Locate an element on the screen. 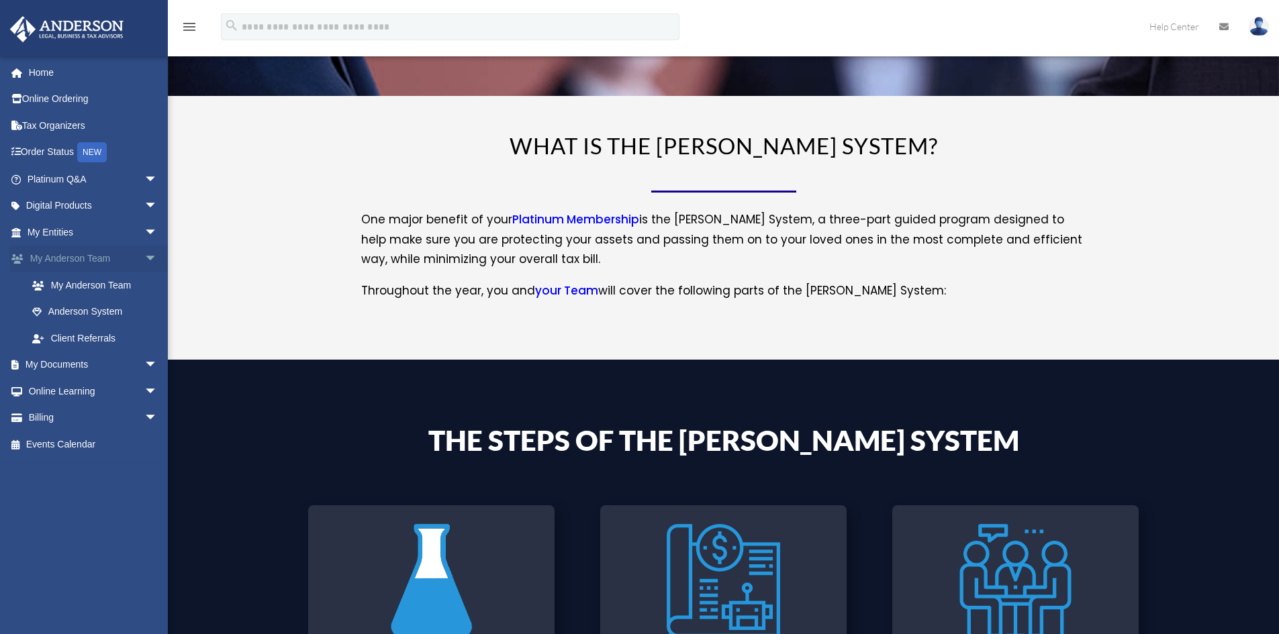 This screenshot has height=634, width=1279. a: Billingarrow_drop_down is located at coordinates (93, 418).